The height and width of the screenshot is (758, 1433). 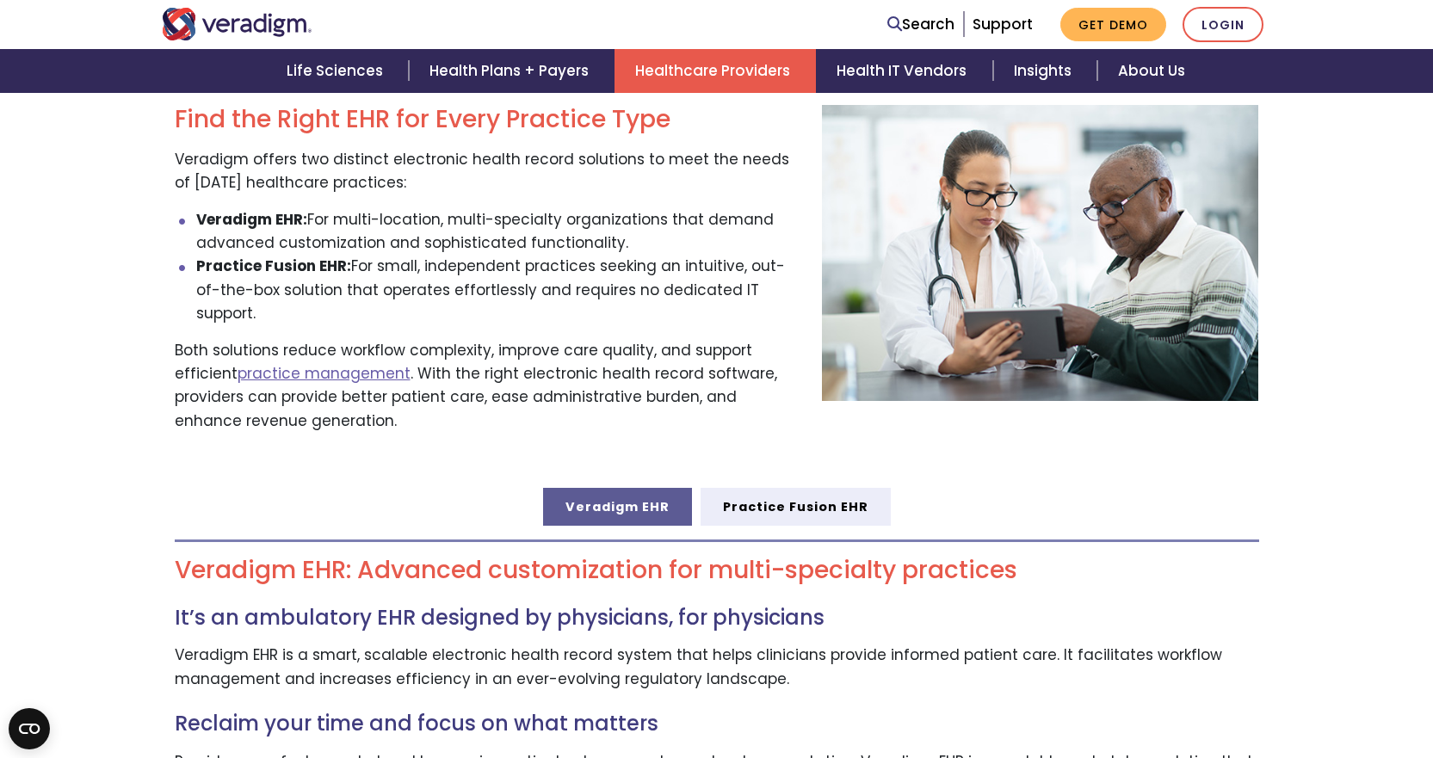 I want to click on a: About Us, so click(x=1151, y=71).